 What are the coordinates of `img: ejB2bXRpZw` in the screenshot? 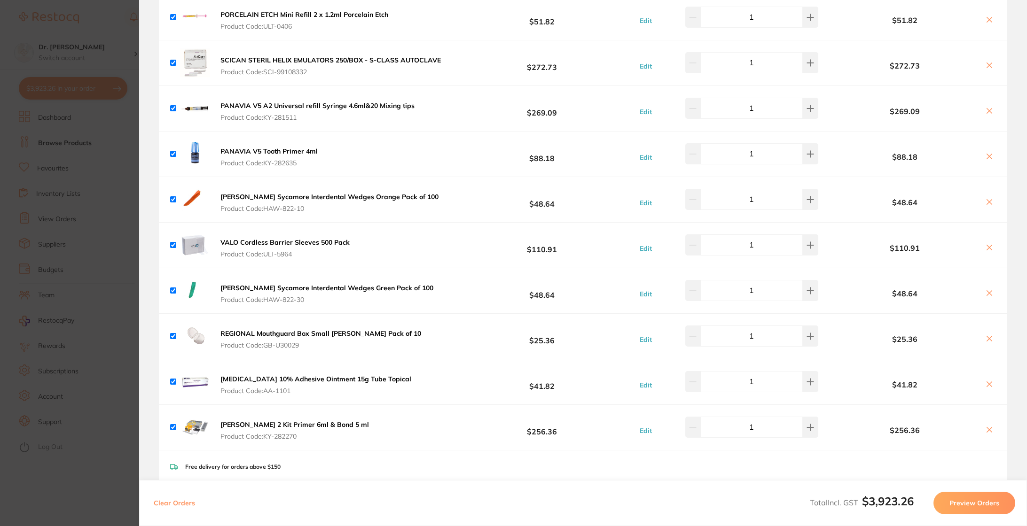 It's located at (195, 109).